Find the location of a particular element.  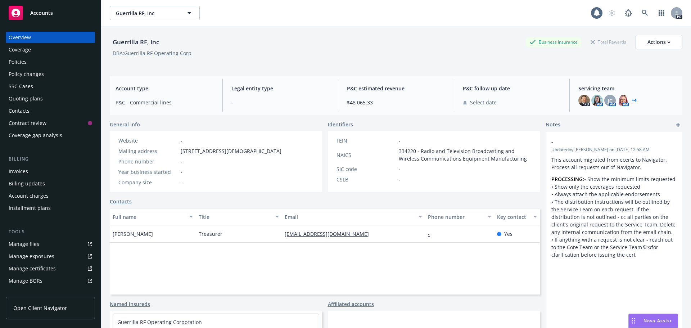

a: Guerrilla RF Operating Corporation is located at coordinates (160, 322).